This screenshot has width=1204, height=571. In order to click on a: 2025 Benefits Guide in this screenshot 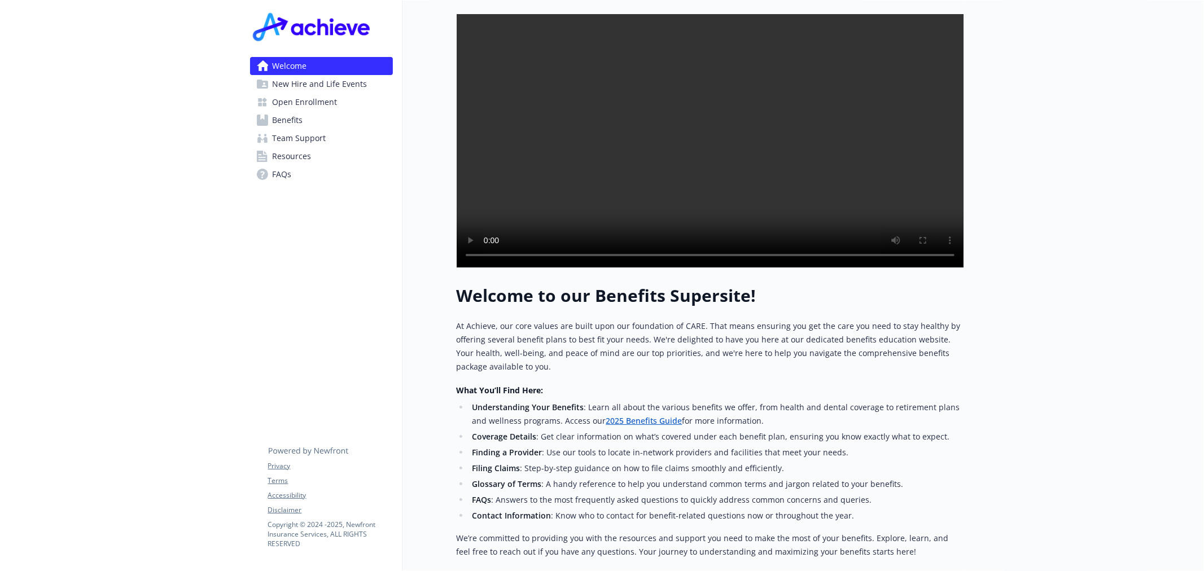, I will do `click(643, 421)`.